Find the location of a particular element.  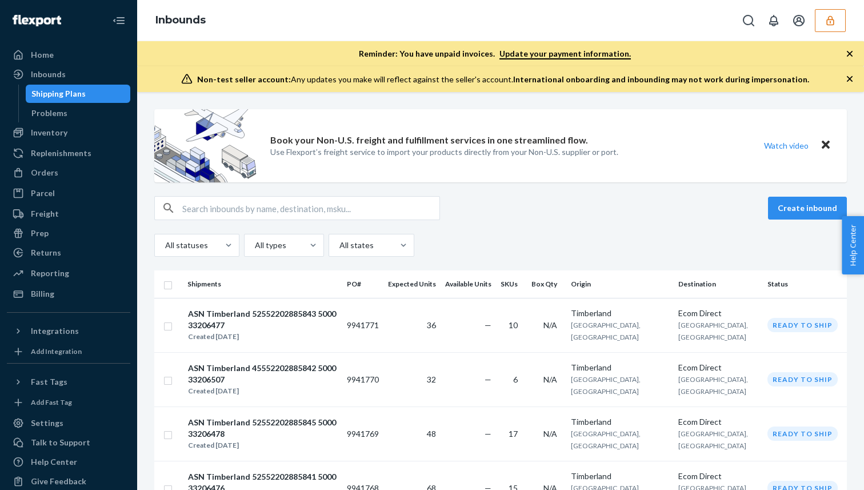

div: Integrations is located at coordinates (55, 331).